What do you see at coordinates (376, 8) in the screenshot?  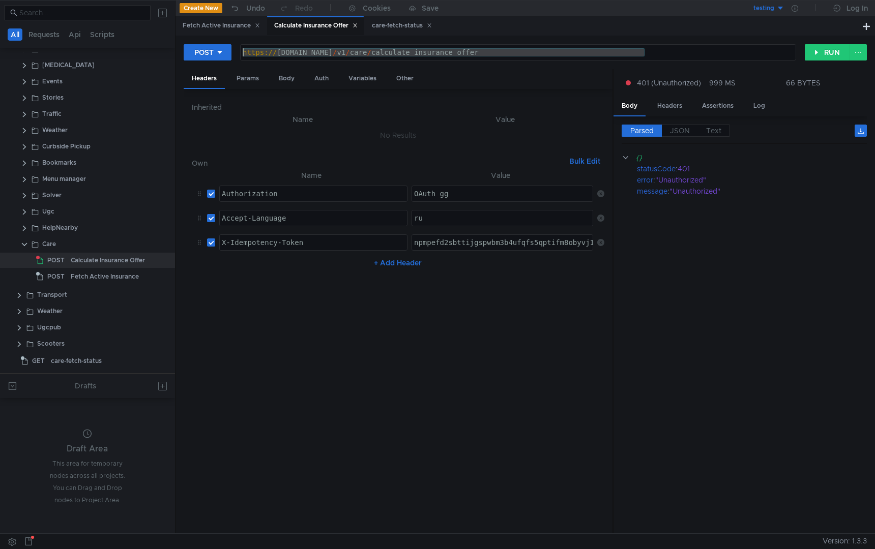 I see `div: Cookies` at bounding box center [376, 8].